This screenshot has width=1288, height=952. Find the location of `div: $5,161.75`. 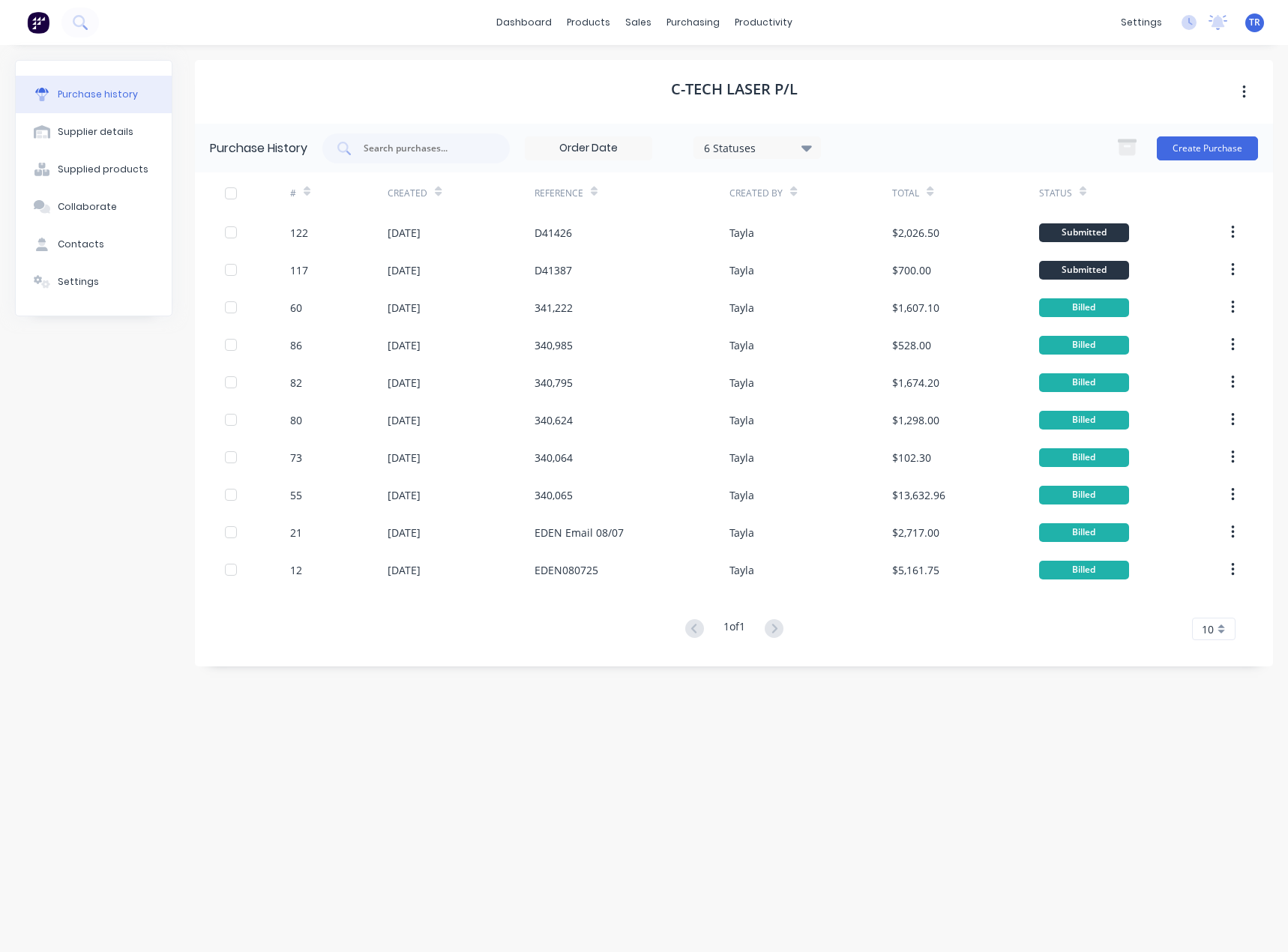

div: $5,161.75 is located at coordinates (915, 570).